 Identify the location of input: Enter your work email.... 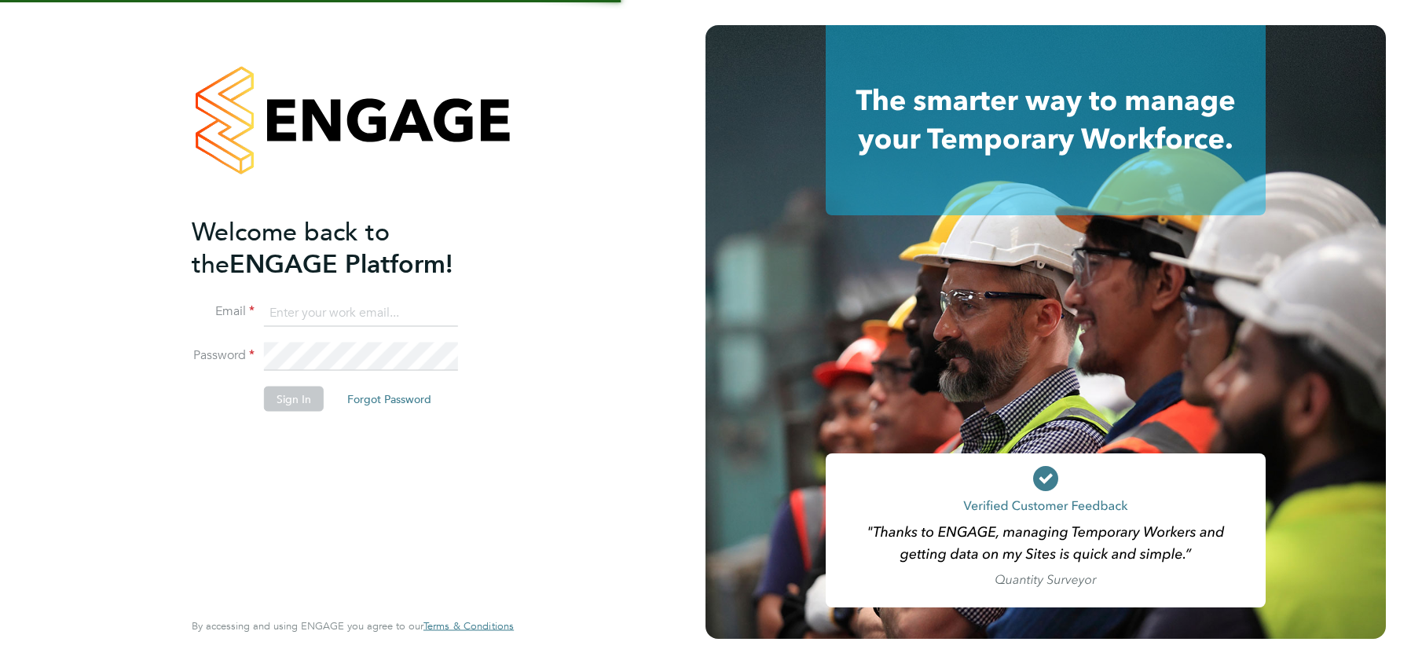
(361, 313).